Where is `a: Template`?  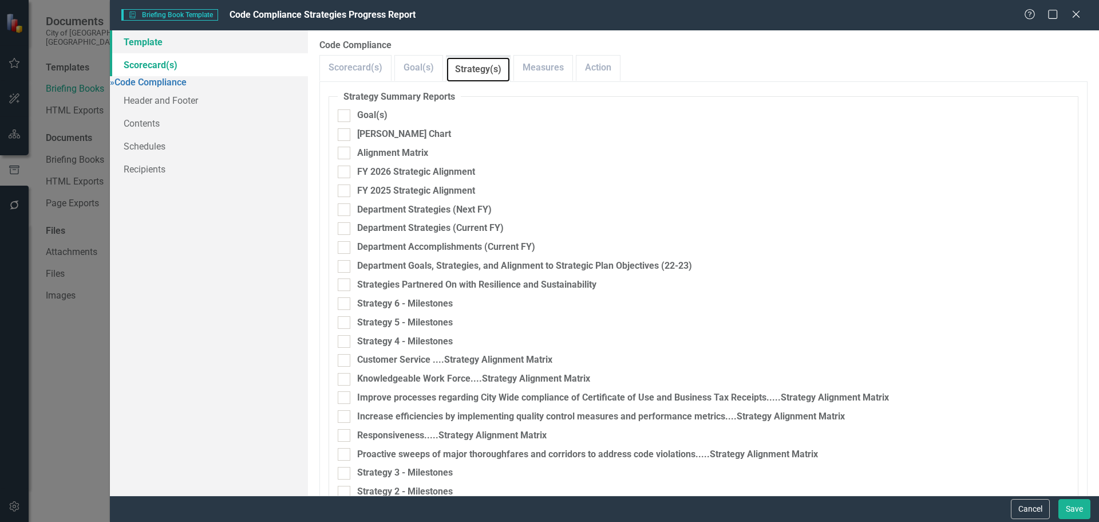 a: Template is located at coordinates (209, 42).